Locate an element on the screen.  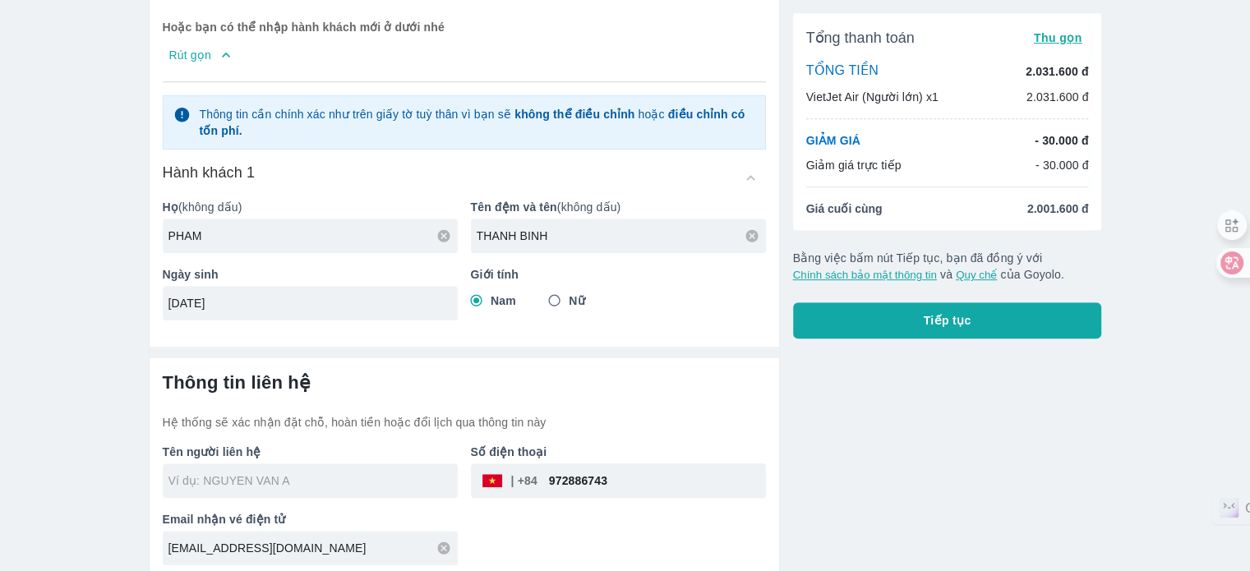
input: Ví dụ: NGUYEN is located at coordinates (313, 236).